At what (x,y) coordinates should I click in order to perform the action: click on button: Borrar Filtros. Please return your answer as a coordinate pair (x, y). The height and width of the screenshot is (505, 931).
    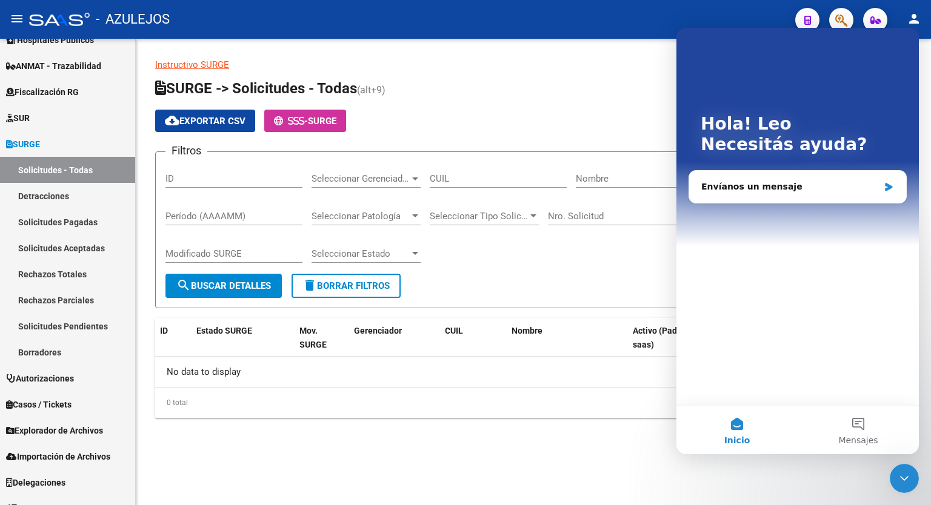
    Looking at the image, I should click on (346, 286).